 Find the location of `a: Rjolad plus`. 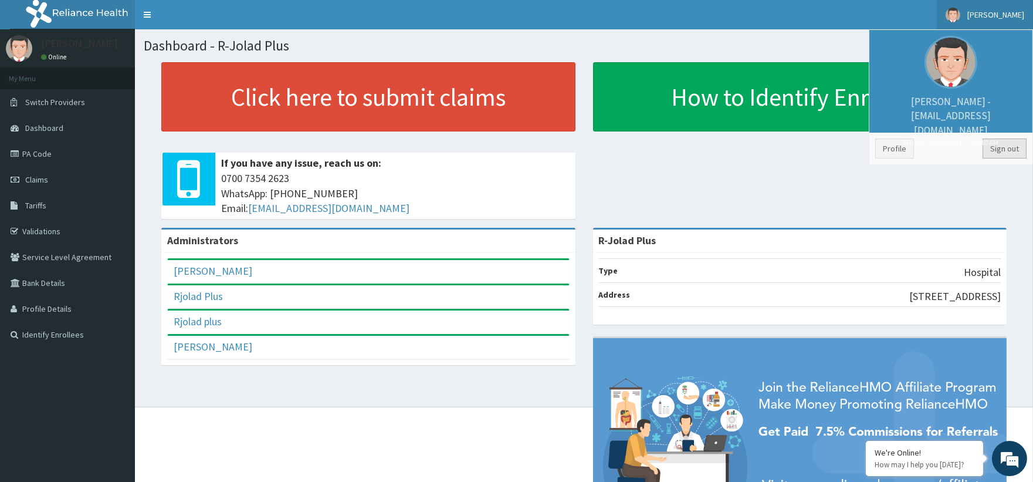

a: Rjolad plus is located at coordinates (198, 321).